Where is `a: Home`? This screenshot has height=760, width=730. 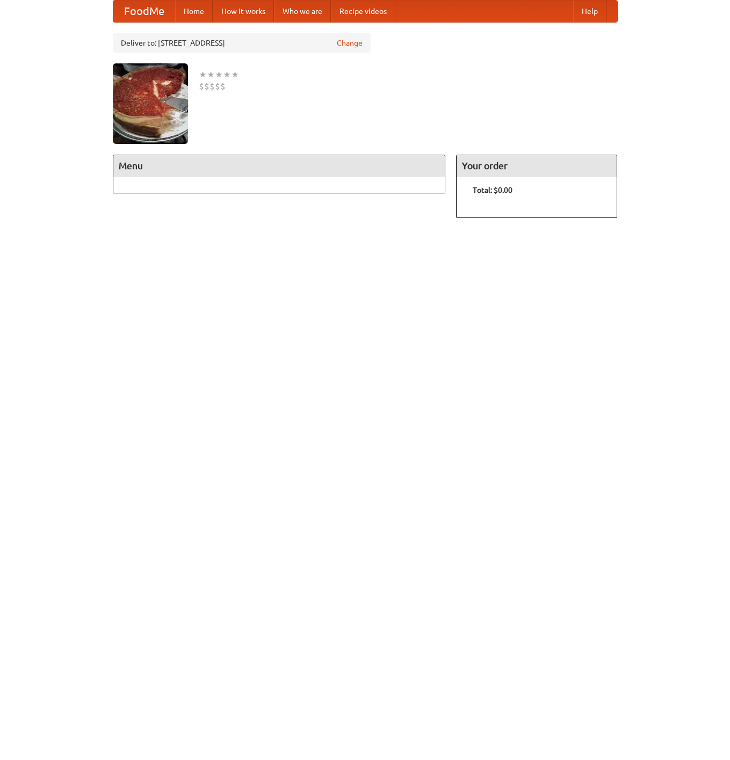
a: Home is located at coordinates (194, 11).